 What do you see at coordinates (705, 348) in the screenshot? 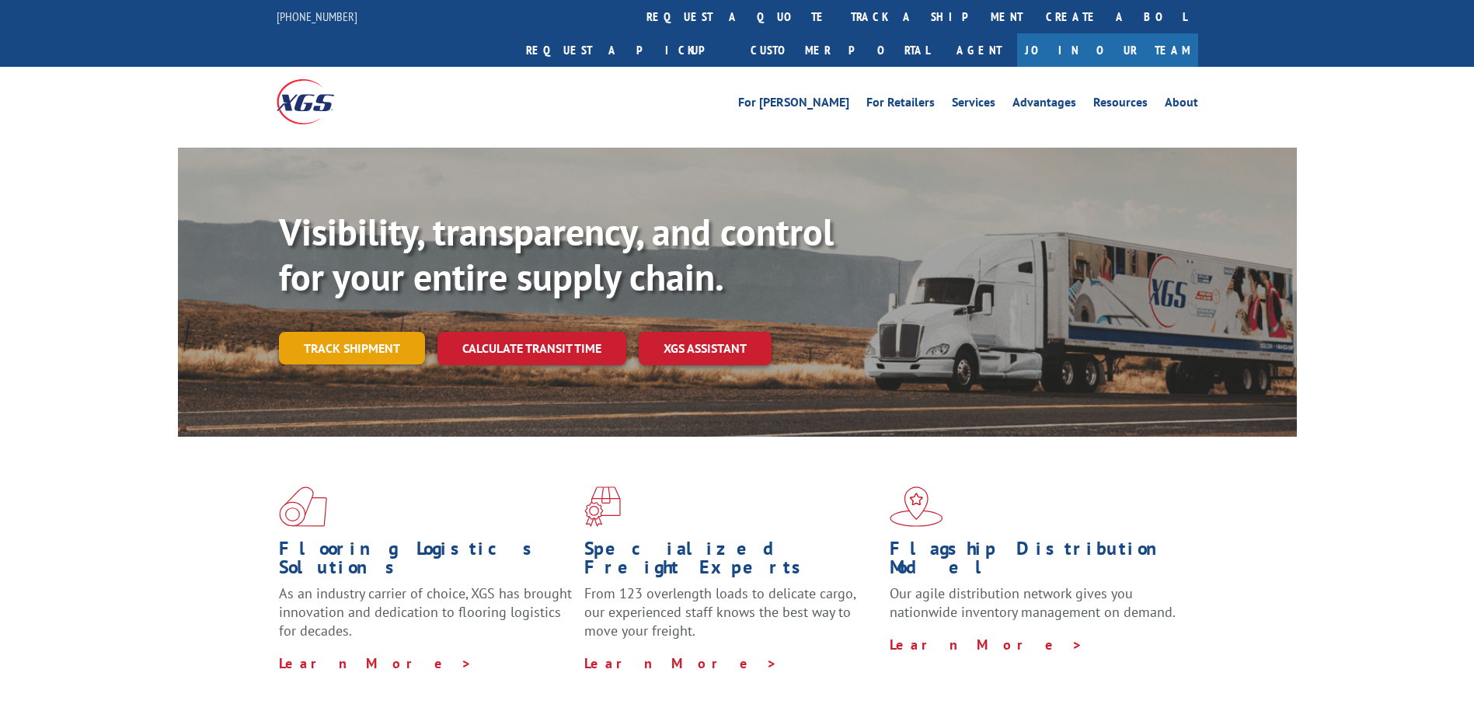
I see `a: XGS ASSISTANT` at bounding box center [705, 348].